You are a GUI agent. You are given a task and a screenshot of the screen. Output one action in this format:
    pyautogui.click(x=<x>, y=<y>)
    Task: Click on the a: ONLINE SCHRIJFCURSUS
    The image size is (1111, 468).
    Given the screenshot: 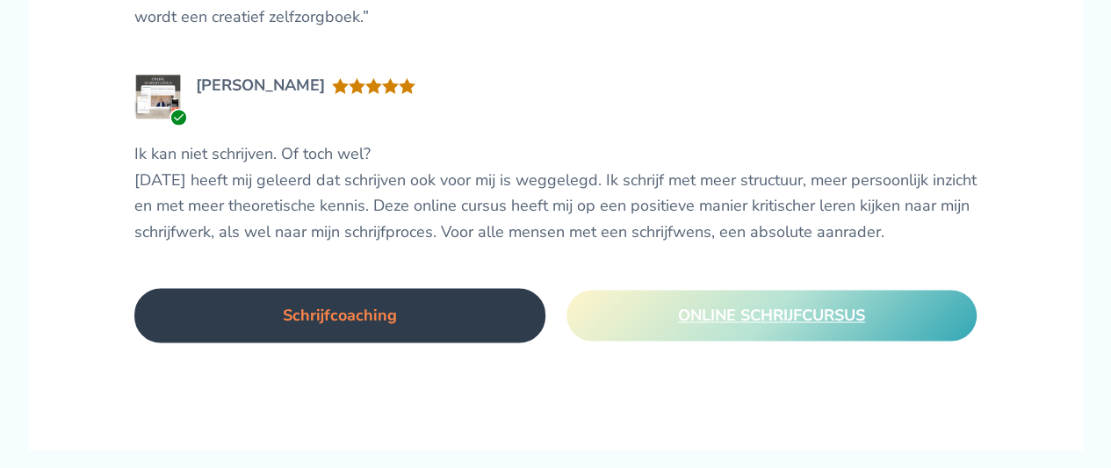 What is the action you would take?
    pyautogui.click(x=772, y=315)
    